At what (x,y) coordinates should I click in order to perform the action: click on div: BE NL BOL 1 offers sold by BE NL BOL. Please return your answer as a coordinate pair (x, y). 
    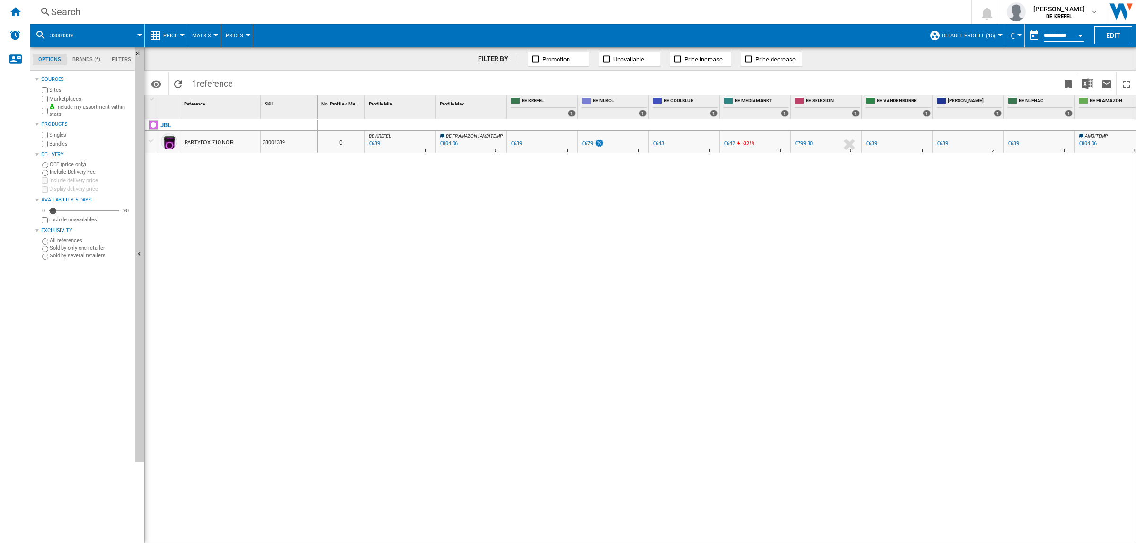
    Looking at the image, I should click on (614, 107).